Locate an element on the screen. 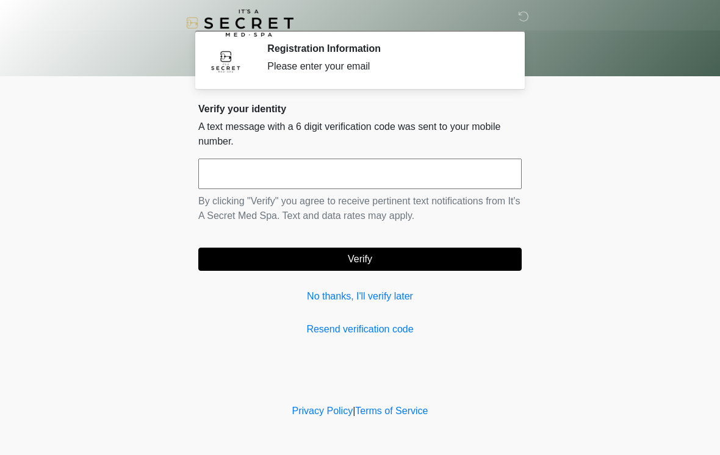 Image resolution: width=720 pixels, height=455 pixels. img: It's A Secret Med Spa Logo is located at coordinates (240, 23).